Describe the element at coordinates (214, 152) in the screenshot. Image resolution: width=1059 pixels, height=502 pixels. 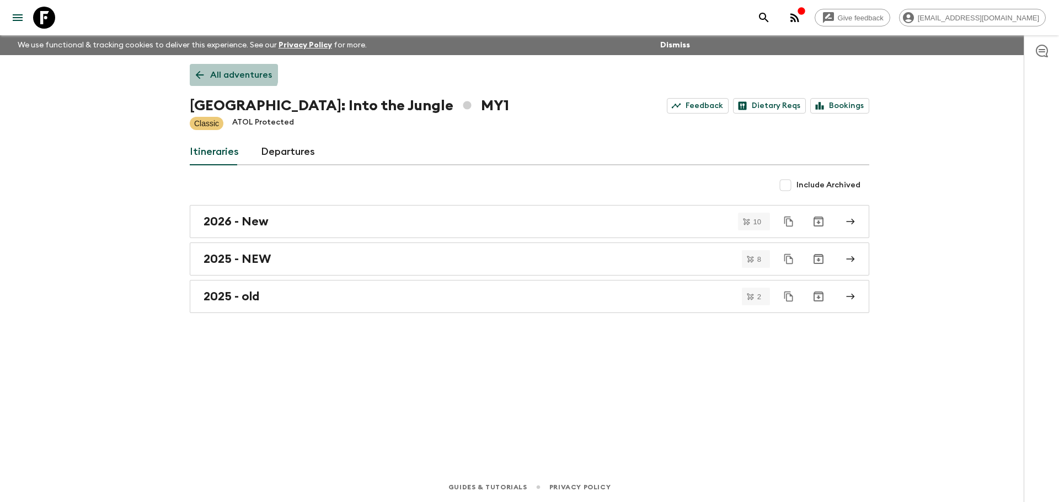
I see `a: Itineraries` at that location.